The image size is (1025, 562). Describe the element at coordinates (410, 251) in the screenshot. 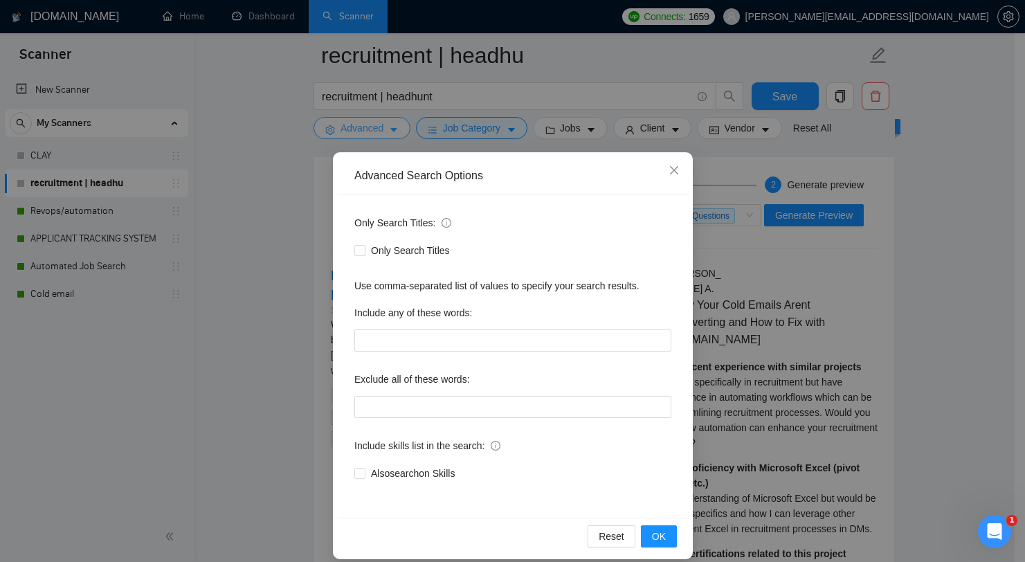

I see `span: Only Search Titles` at that location.